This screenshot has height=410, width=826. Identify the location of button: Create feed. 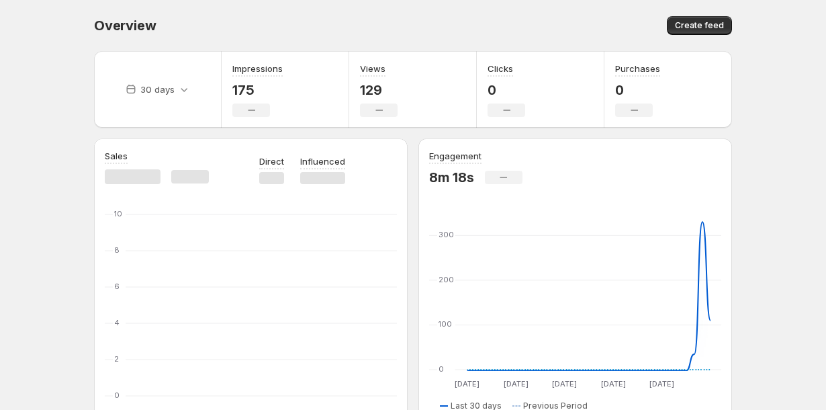
(699, 26).